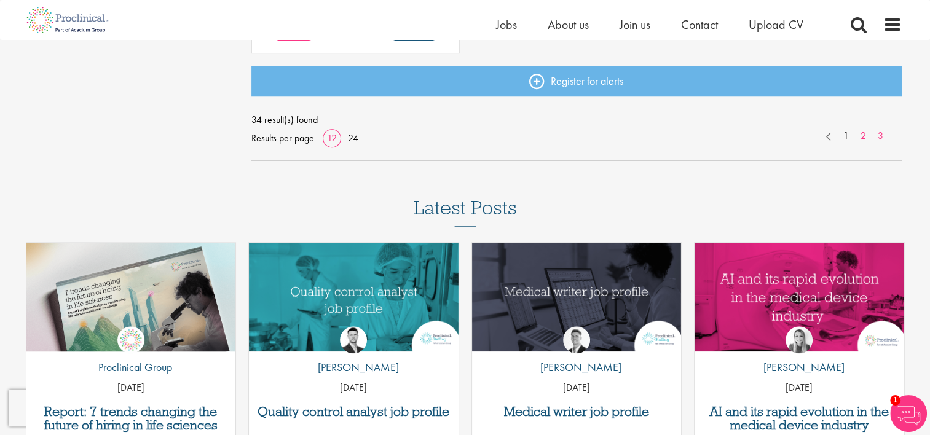 Image resolution: width=930 pixels, height=435 pixels. I want to click on h3: Latest Posts, so click(465, 212).